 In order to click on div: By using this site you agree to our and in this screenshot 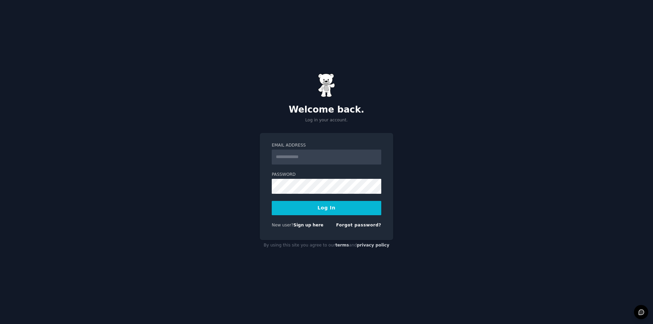, I will do `click(326, 246)`.